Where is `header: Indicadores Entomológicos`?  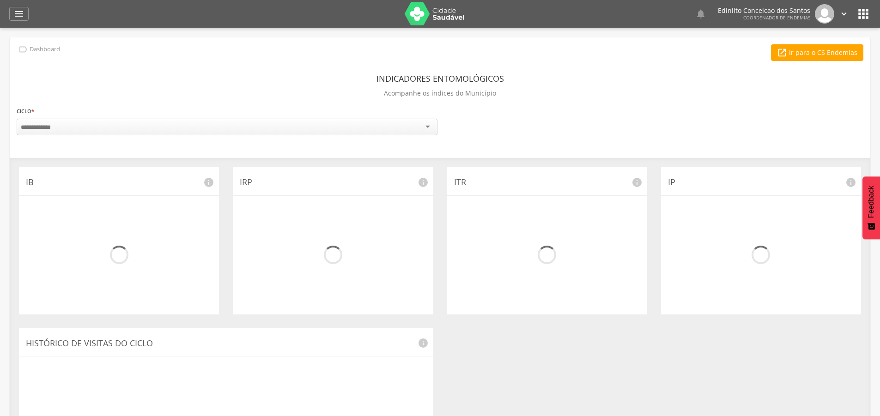
header: Indicadores Entomológicos is located at coordinates (440, 78).